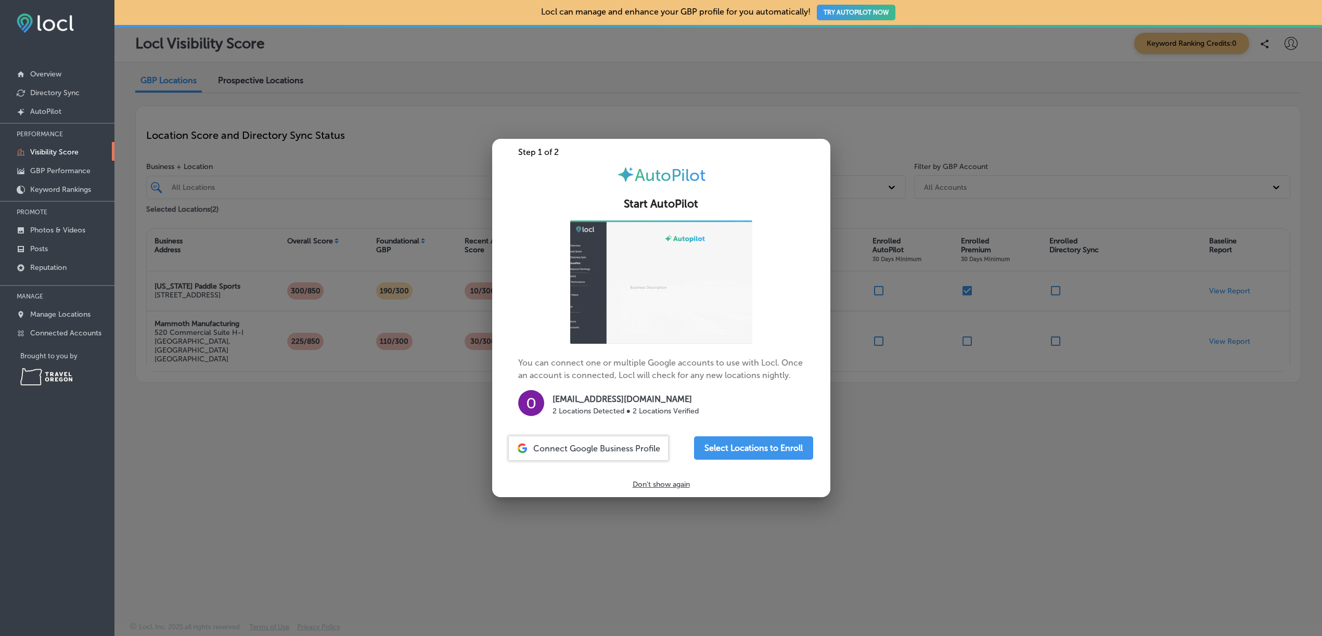  Describe the element at coordinates (46, 74) in the screenshot. I see `p: Overview` at that location.